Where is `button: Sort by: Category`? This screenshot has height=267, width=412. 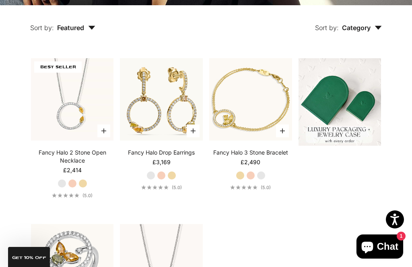
button: Sort by: Category is located at coordinates (348, 22).